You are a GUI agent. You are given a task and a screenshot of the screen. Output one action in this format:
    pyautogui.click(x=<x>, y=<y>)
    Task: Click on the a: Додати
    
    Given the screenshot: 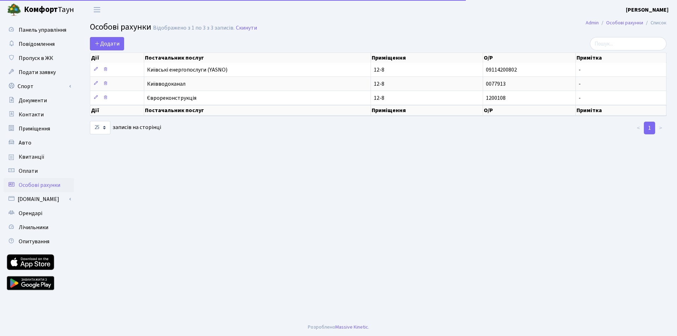 What is the action you would take?
    pyautogui.click(x=107, y=44)
    